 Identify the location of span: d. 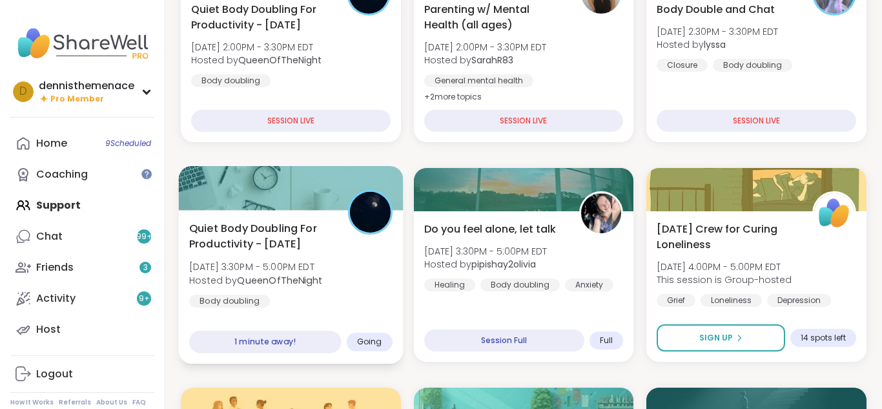
(23, 92).